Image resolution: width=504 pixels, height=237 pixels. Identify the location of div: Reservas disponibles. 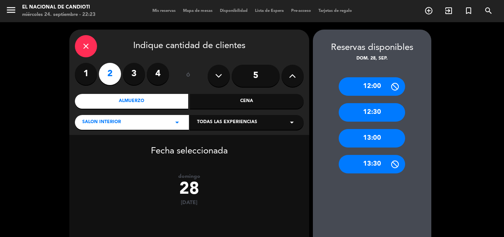
(372, 48).